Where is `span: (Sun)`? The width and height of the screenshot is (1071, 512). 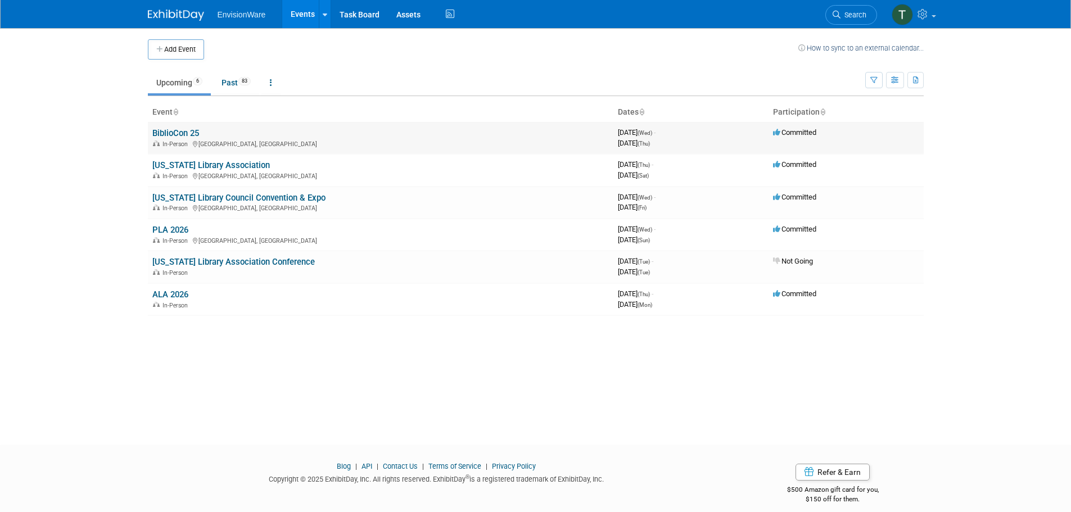 span: (Sun) is located at coordinates (644, 240).